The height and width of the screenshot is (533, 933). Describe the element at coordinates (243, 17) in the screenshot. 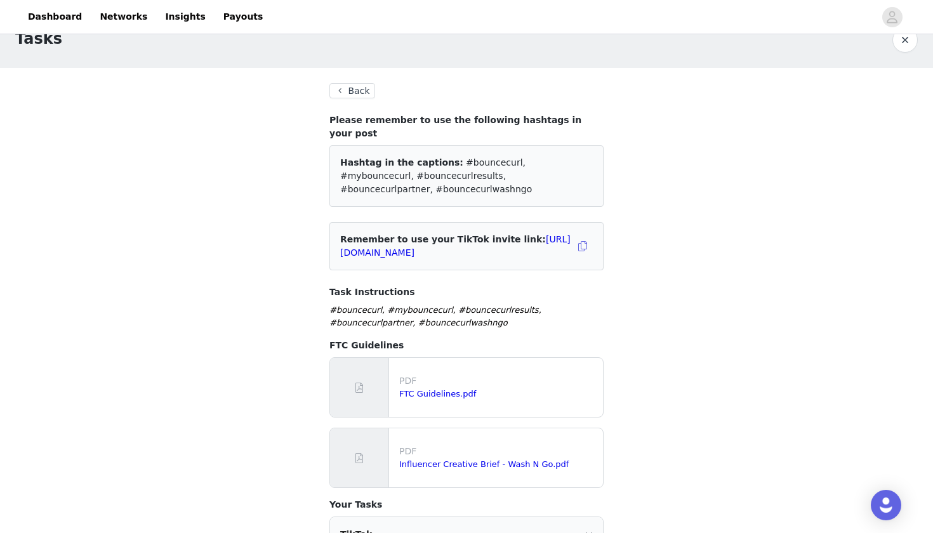

I see `a: Payouts` at that location.